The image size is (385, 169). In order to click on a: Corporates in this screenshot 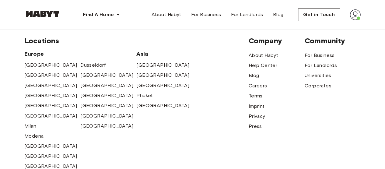, I will do `click(318, 86)`.